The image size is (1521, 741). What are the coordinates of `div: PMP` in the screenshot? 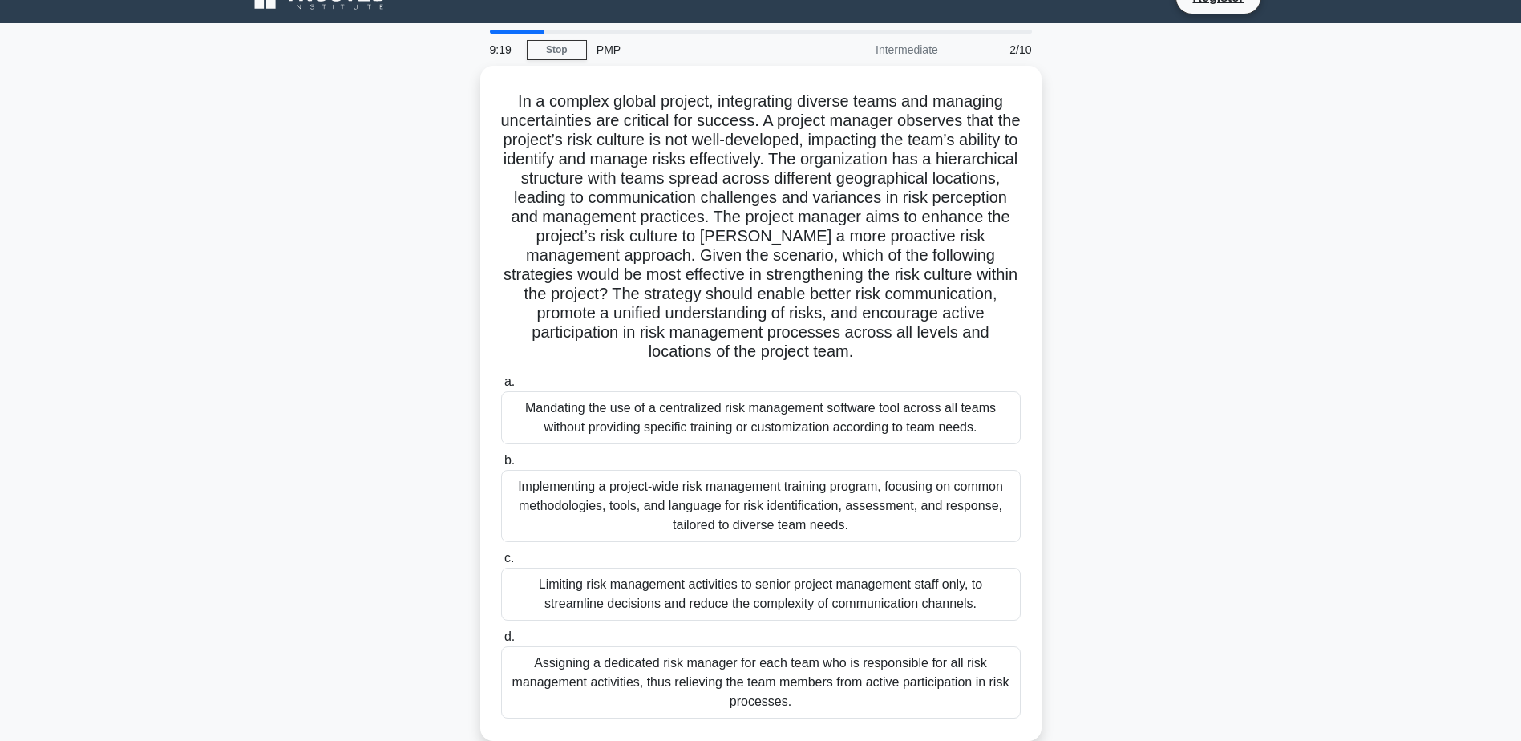 It's located at (697, 50).